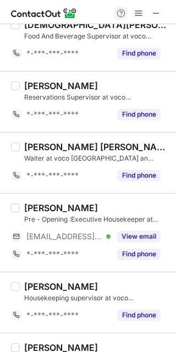 The height and width of the screenshot is (352, 176). Describe the element at coordinates (44, 13) in the screenshot. I see `img: ContactOut v5.3.10` at that location.